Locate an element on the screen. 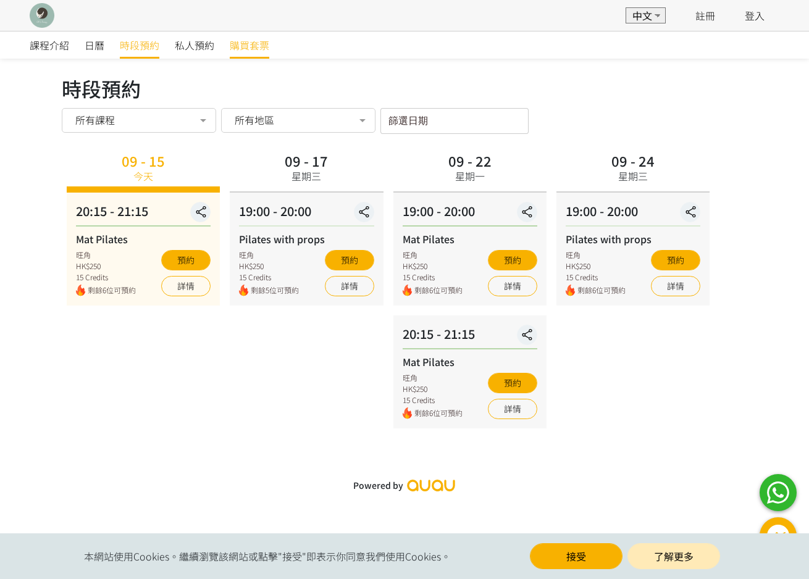 Image resolution: width=809 pixels, height=579 pixels. a: 日曆 is located at coordinates (94, 45).